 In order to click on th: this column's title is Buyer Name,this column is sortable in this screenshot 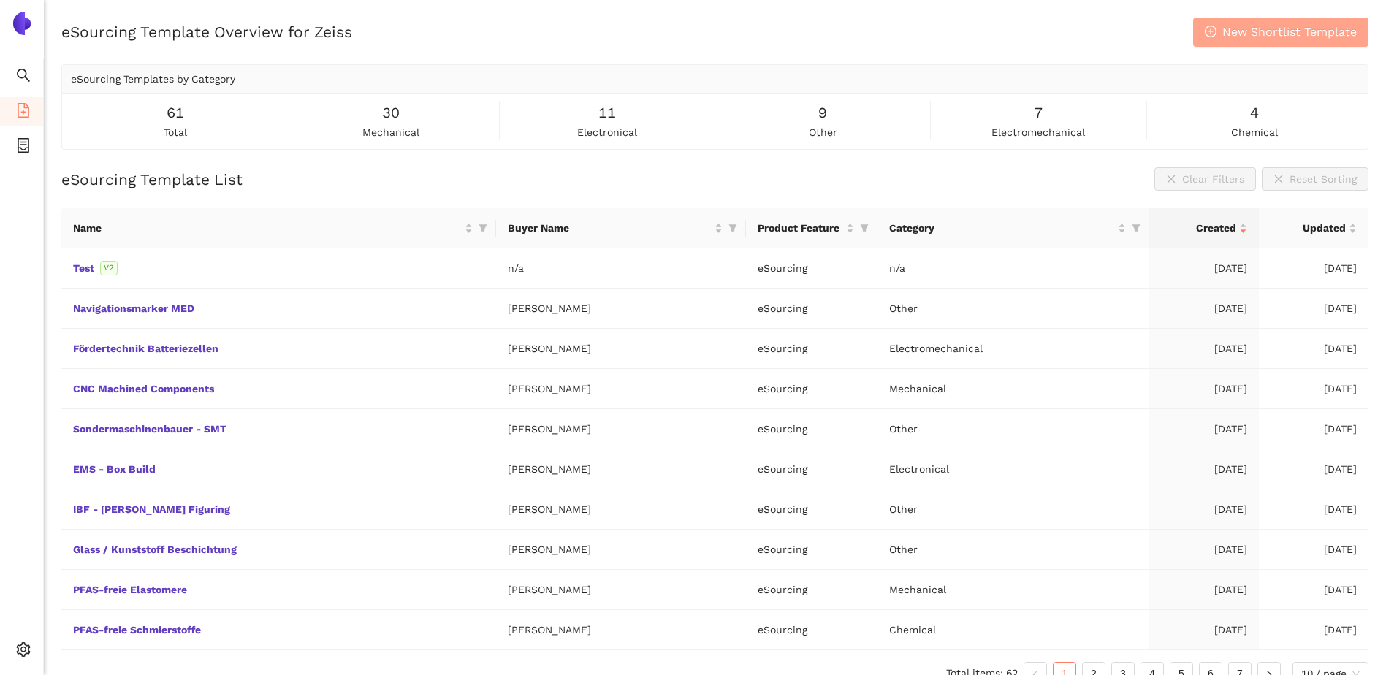, I will do `click(621, 228)`.